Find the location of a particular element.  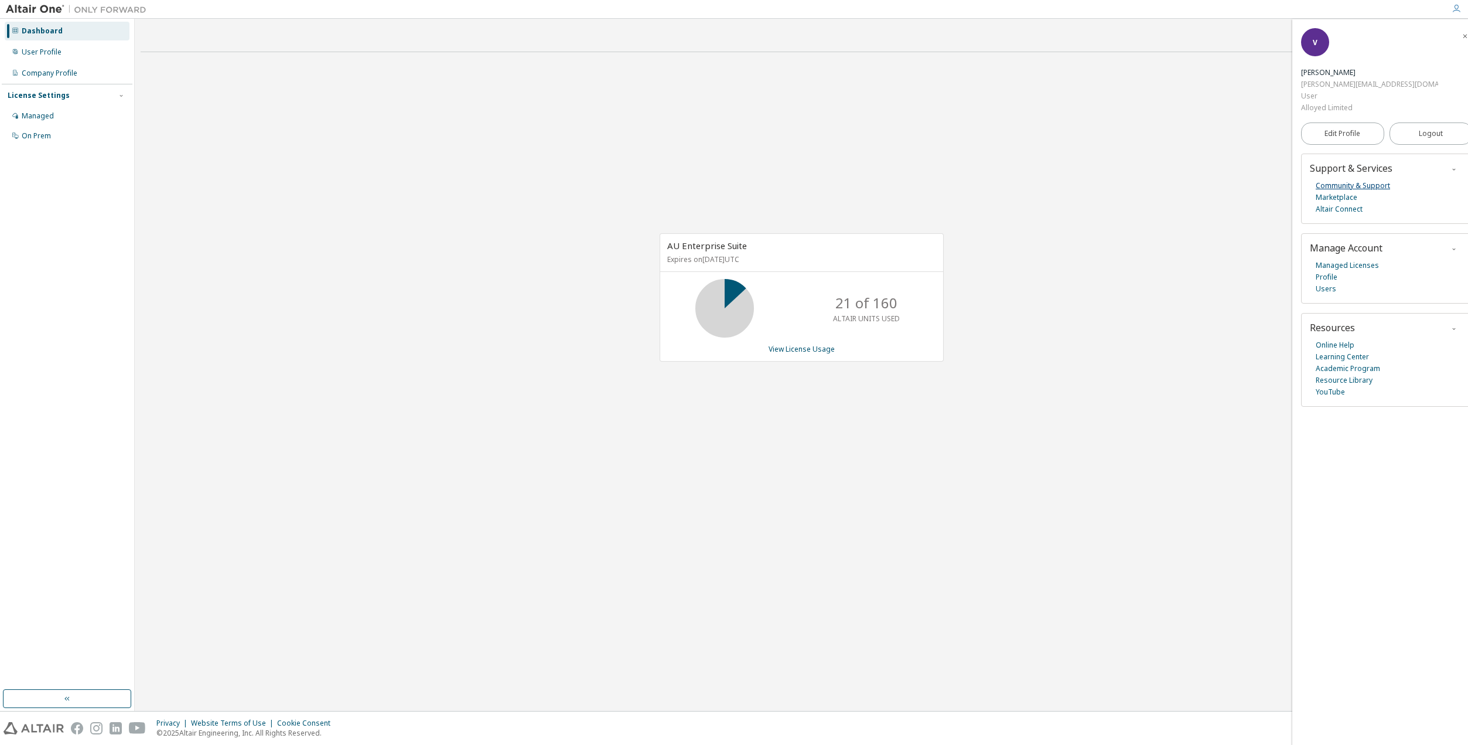

span: V is located at coordinates (1315, 42).